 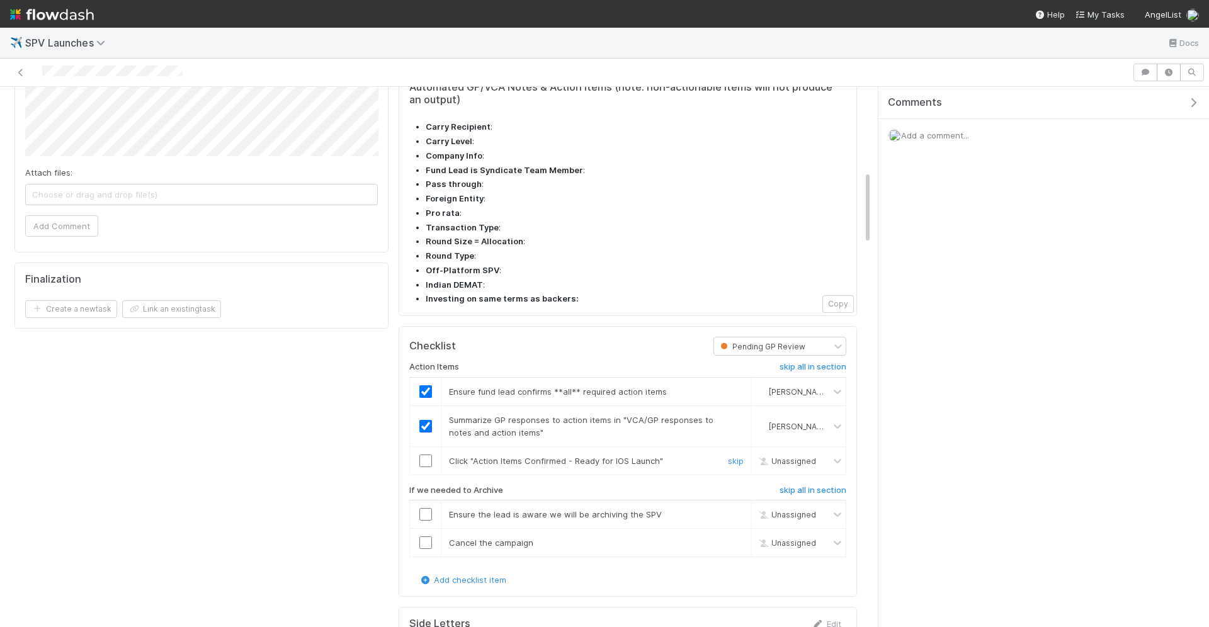 I want to click on a: skip, so click(x=736, y=461).